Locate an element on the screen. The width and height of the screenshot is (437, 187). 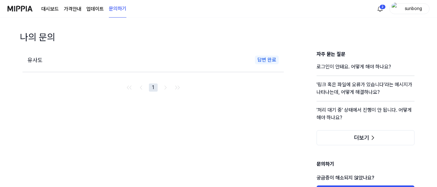
button: 1 is located at coordinates (153, 87).